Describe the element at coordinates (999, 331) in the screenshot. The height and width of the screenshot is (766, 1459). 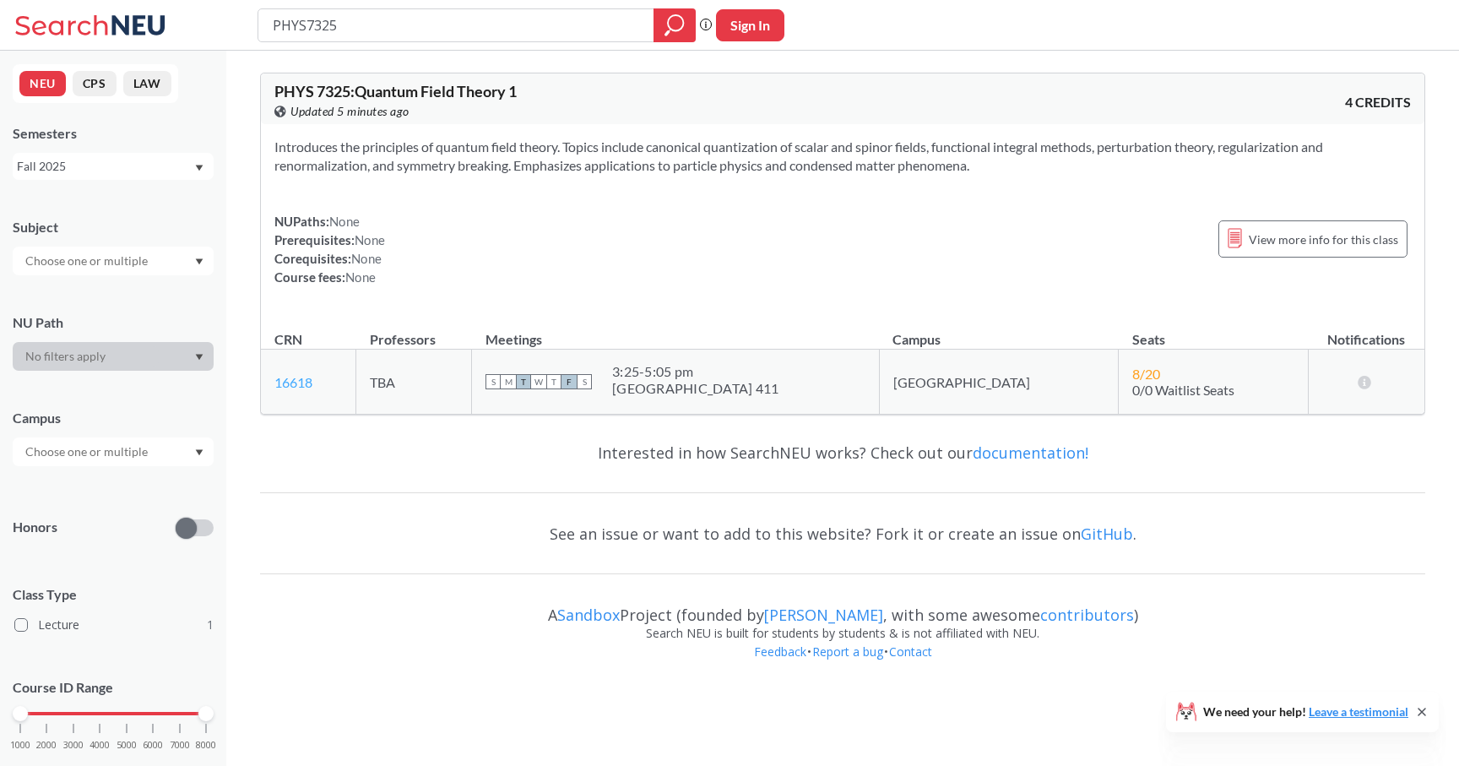
I see `th: Campus` at that location.